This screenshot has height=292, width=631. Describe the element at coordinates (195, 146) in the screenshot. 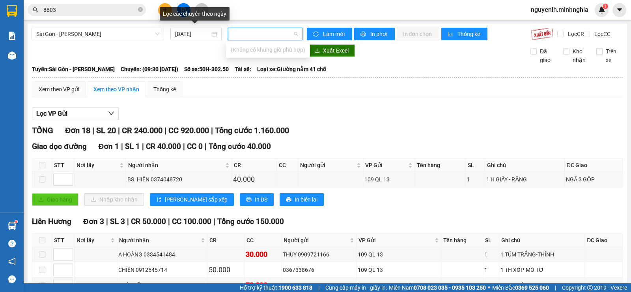

I see `span: CC 0` at that location.